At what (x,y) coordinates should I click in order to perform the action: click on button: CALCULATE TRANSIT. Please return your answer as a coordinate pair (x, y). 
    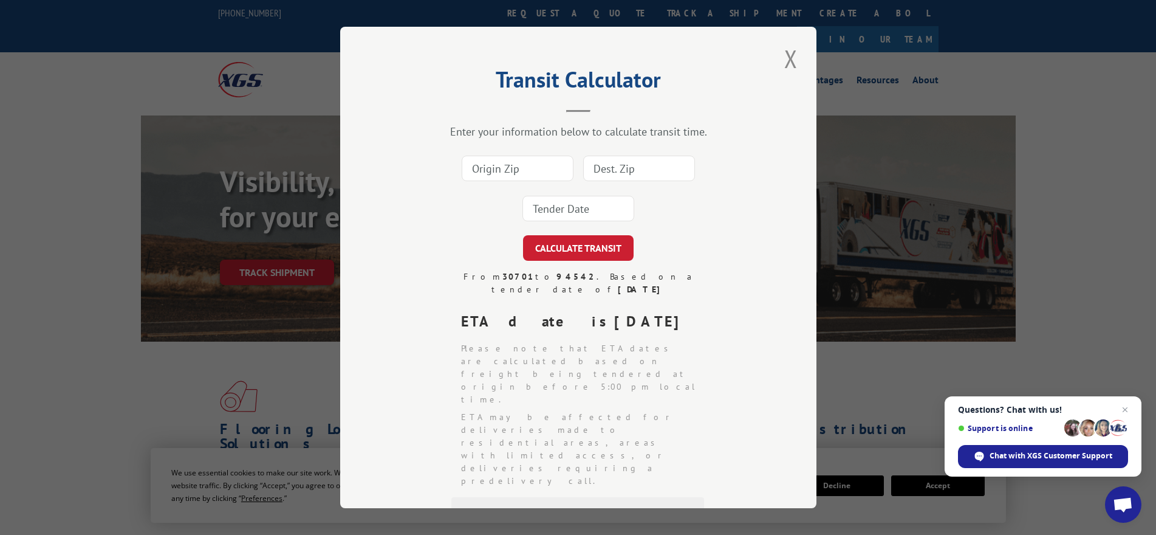
    Looking at the image, I should click on (578, 248).